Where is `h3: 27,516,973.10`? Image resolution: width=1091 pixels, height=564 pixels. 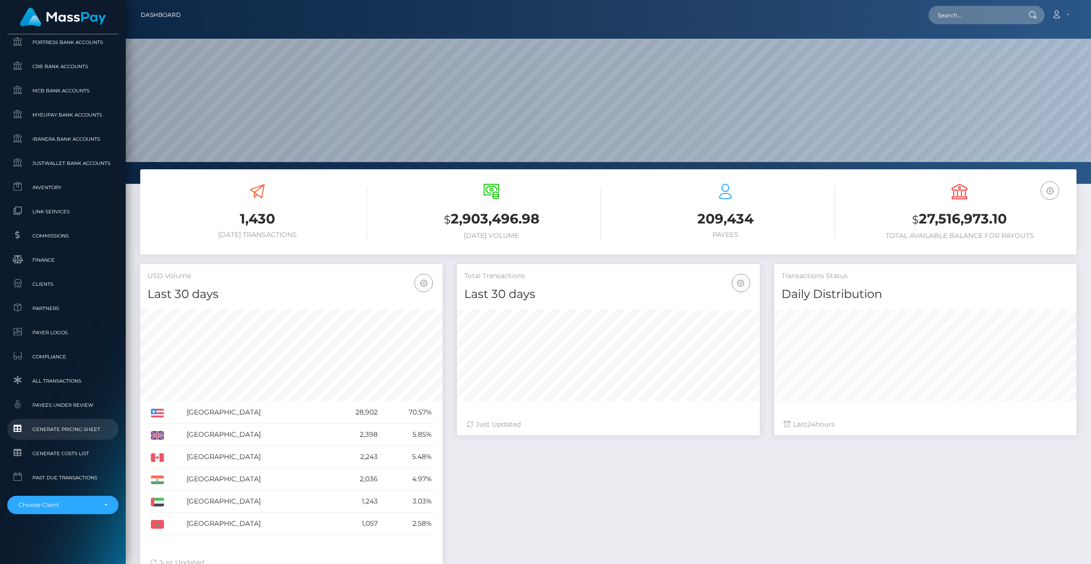 h3: 27,516,973.10 is located at coordinates (960, 219).